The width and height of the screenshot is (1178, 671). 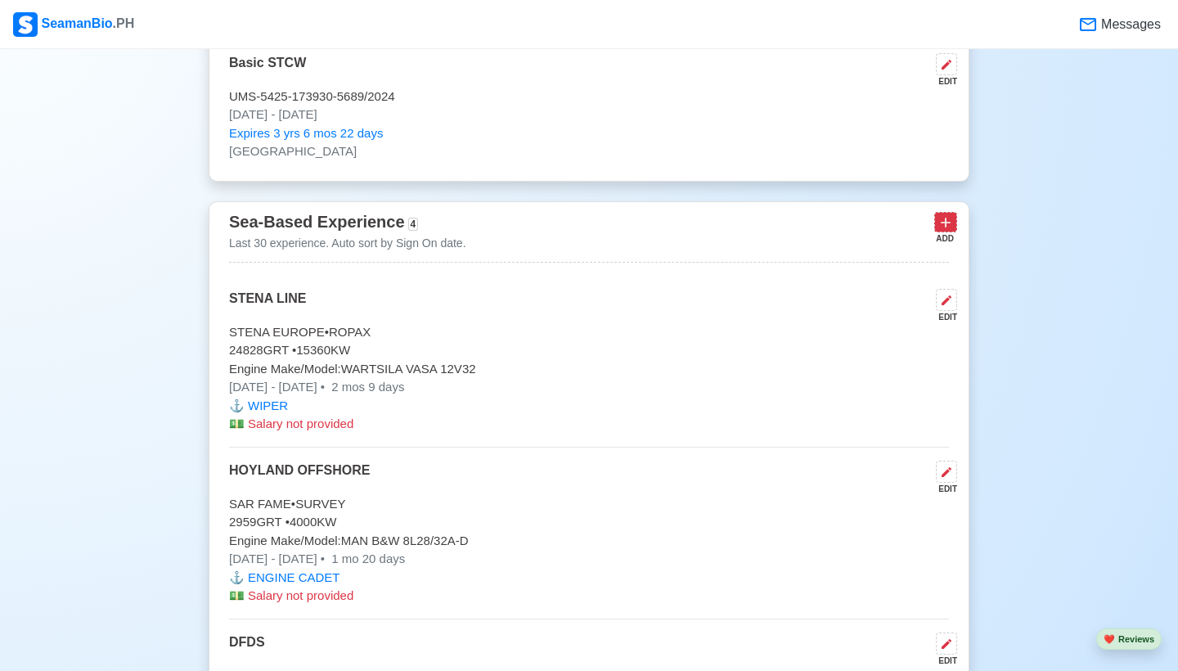 What do you see at coordinates (1129, 25) in the screenshot?
I see `span: Messages` at bounding box center [1129, 25].